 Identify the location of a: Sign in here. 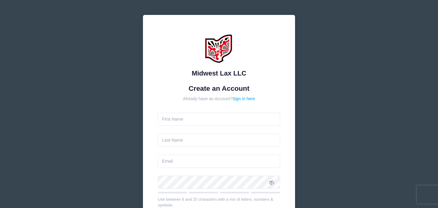
(244, 99).